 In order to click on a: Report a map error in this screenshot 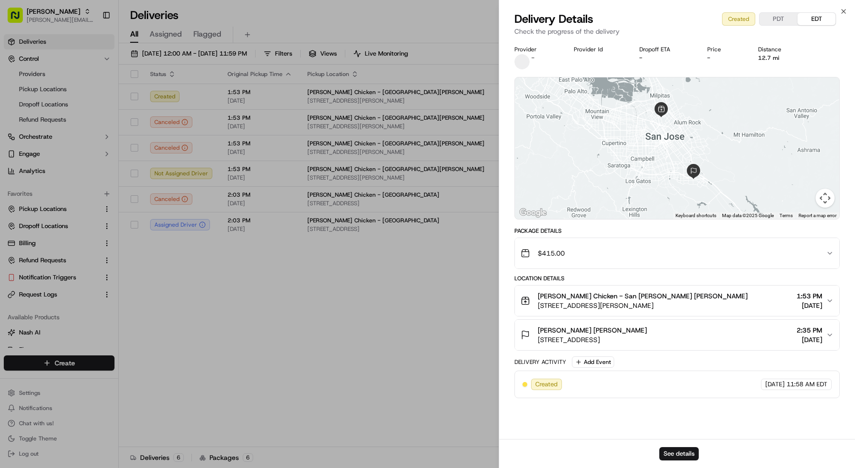, I will do `click(817, 215)`.